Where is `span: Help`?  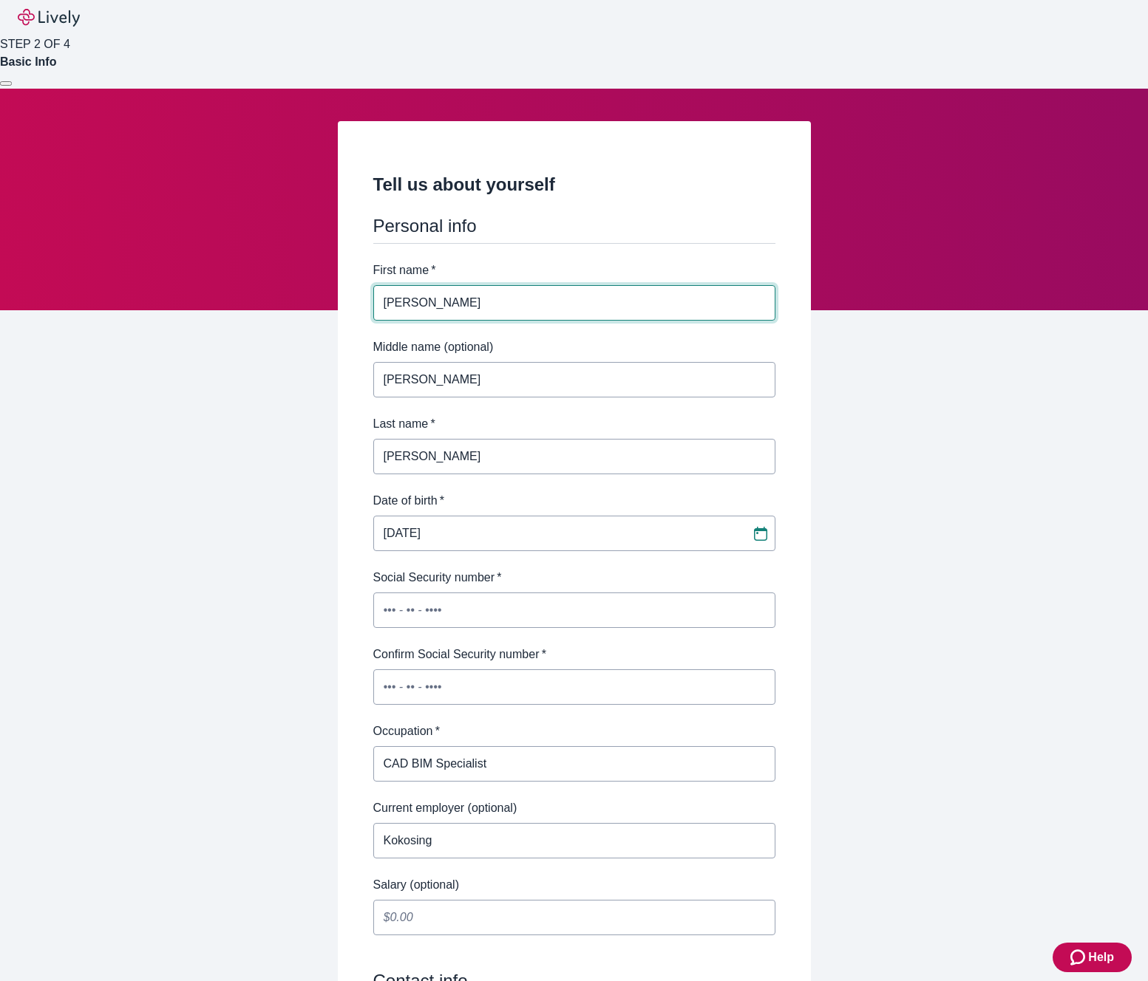 span: Help is located at coordinates (1100, 958).